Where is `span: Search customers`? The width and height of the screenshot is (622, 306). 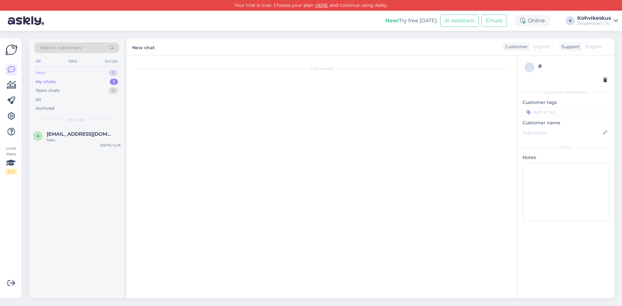 span: Search customers is located at coordinates (61, 48).